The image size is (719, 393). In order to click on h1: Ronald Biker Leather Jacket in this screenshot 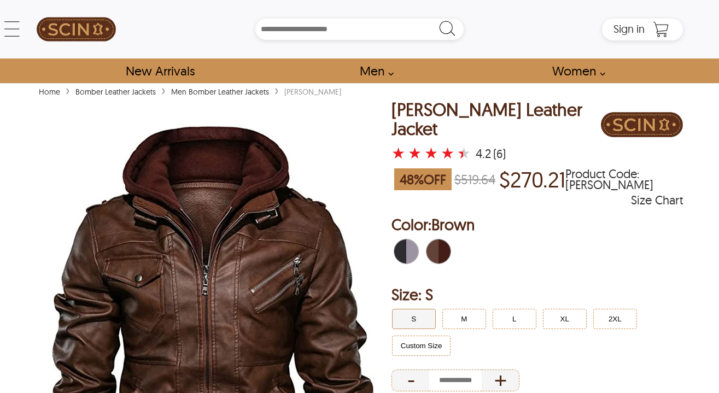, I will do `click(497, 119)`.